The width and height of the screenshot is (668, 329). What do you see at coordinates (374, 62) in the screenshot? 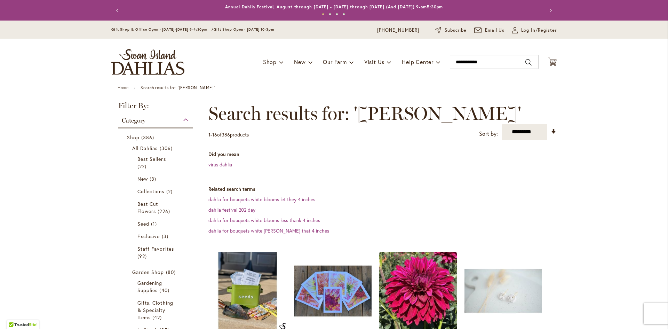
I see `span: Visit Us` at bounding box center [374, 62].